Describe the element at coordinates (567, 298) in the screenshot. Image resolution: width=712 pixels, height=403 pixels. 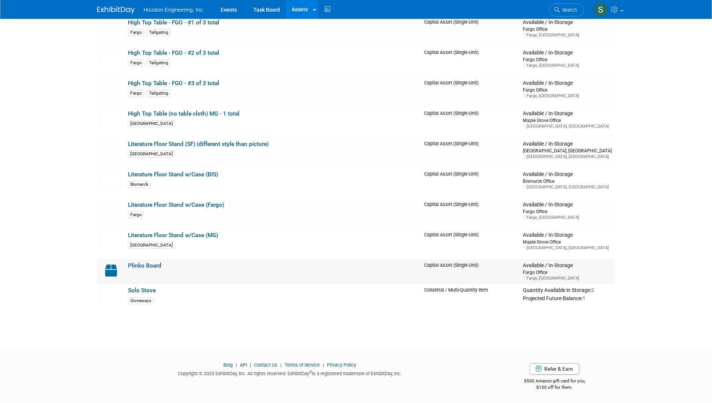
I see `div: Projected Future Balance:` at that location.